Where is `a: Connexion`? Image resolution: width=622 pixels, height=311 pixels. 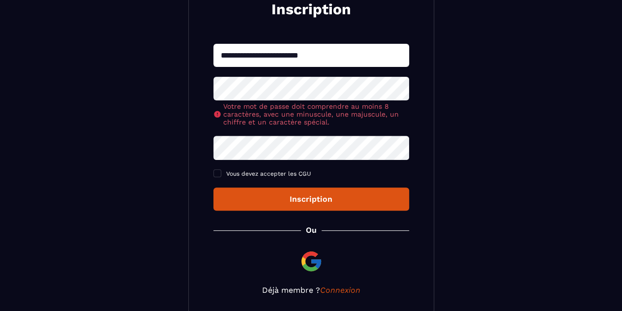 a: Connexion is located at coordinates (340, 290).